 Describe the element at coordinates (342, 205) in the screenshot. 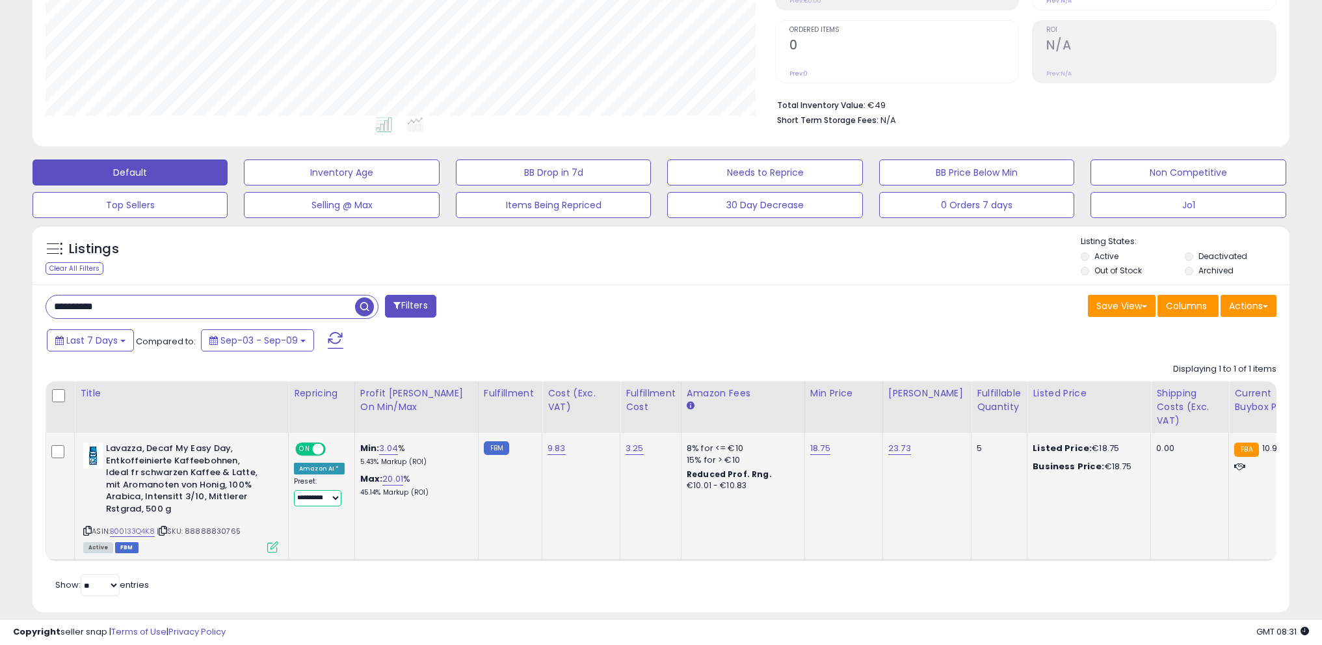

I see `button: Selling @ Max` at that location.